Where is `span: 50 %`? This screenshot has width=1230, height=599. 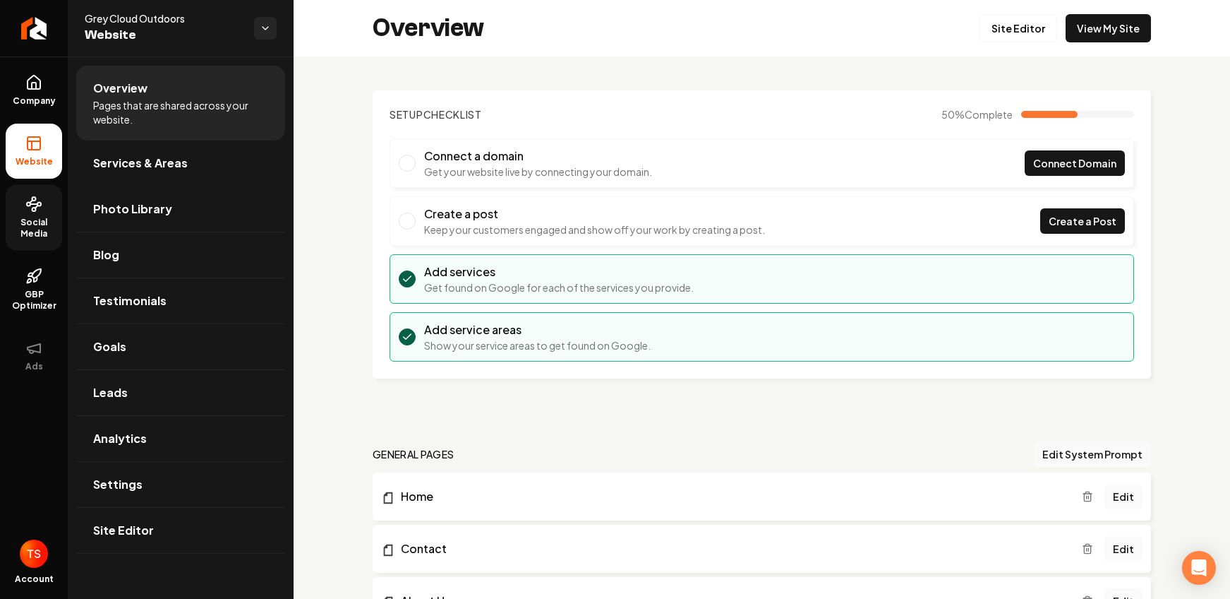 span: 50 % is located at coordinates (977, 114).